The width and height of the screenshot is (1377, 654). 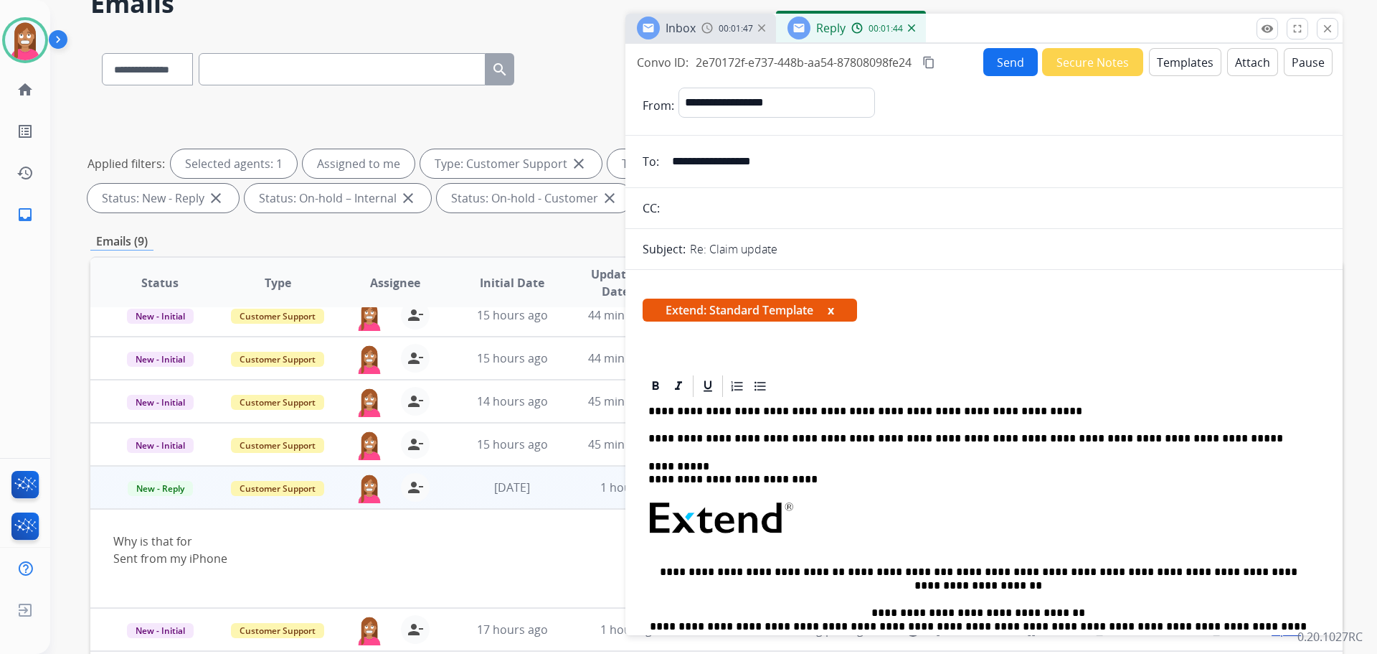 I want to click on mat-icon: search, so click(x=500, y=70).